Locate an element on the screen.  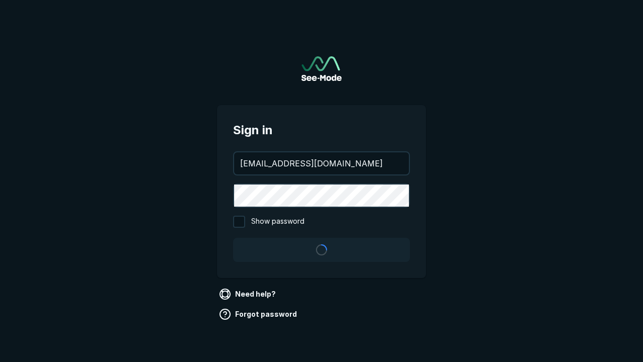
a: Need help? is located at coordinates (248, 294).